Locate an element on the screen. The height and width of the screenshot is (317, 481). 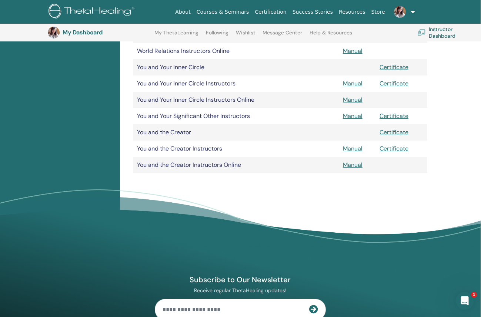
h3: My Dashboard is located at coordinates (100, 32).